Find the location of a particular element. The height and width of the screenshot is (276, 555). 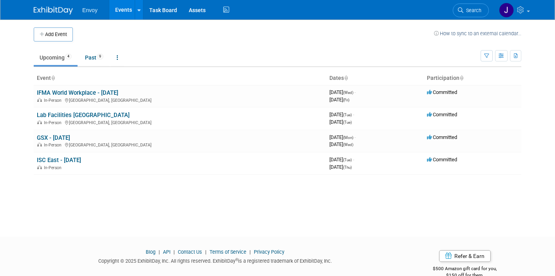

img: Joanna Zerga is located at coordinates (506, 10).